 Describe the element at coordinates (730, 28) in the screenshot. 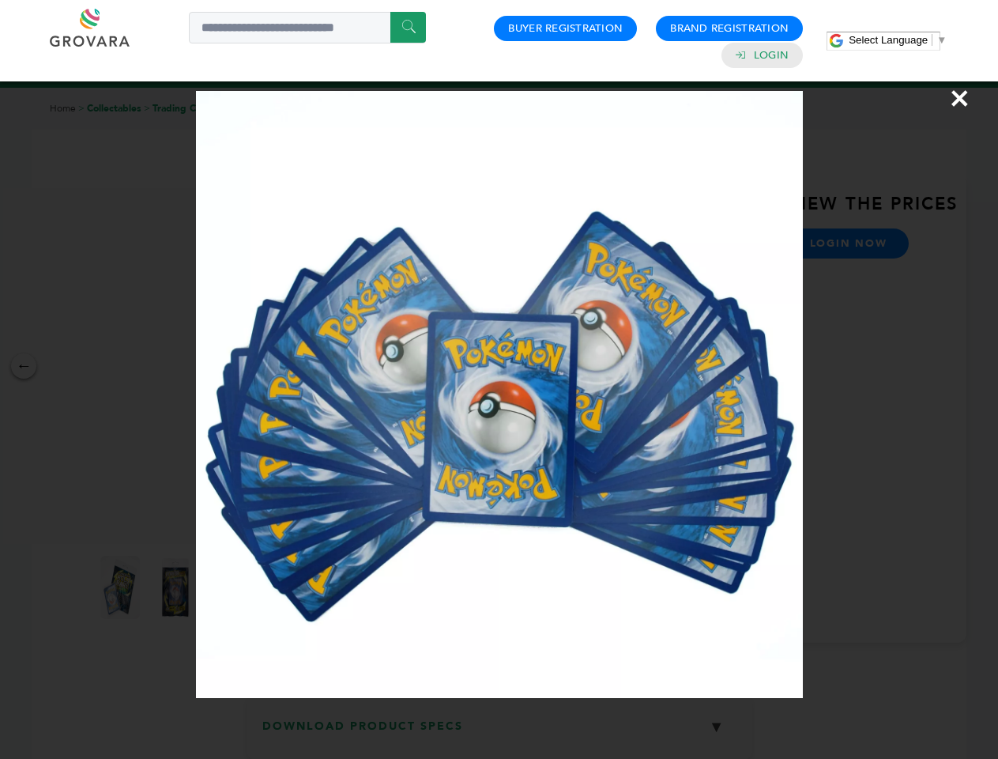

I see `a: Brand Registration` at that location.